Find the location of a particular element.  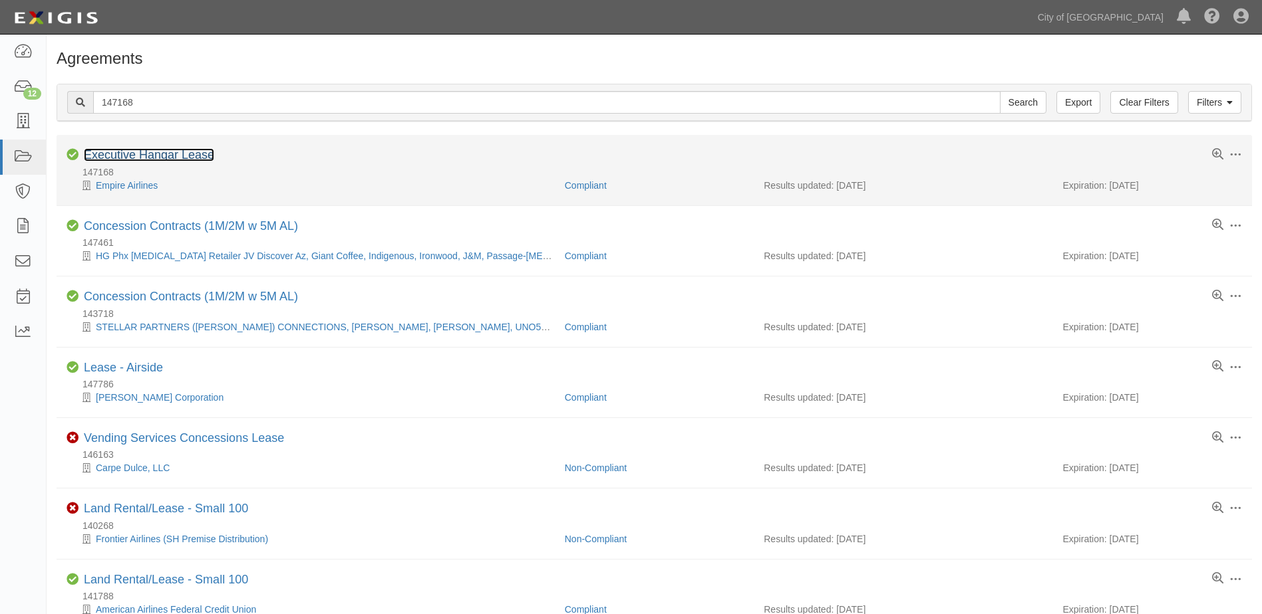

a: Filters is located at coordinates (1214, 102).